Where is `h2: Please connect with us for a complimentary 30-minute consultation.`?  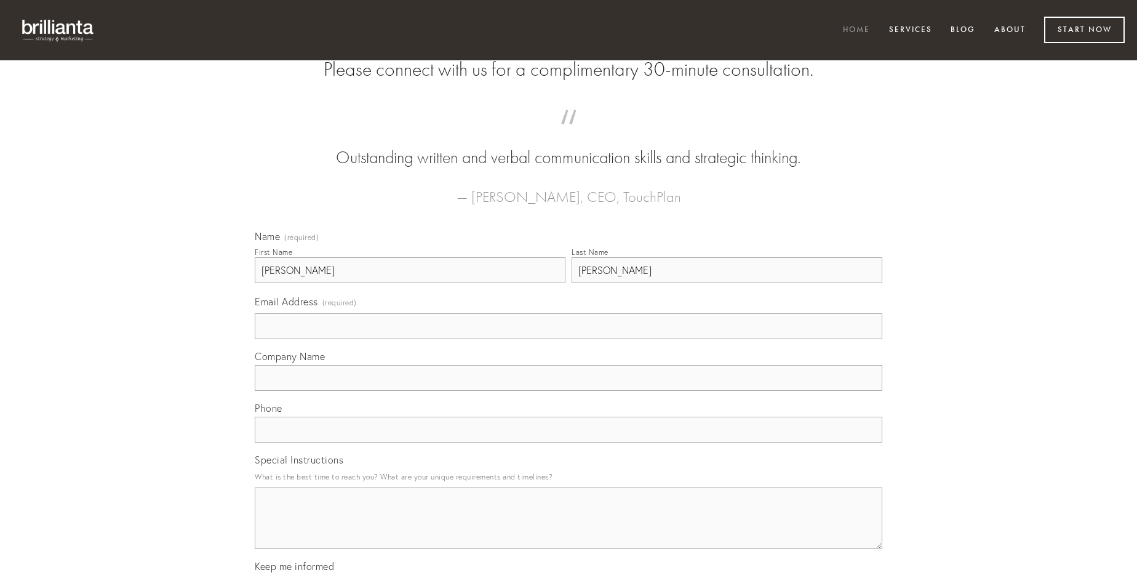 h2: Please connect with us for a complimentary 30-minute consultation. is located at coordinates (569, 70).